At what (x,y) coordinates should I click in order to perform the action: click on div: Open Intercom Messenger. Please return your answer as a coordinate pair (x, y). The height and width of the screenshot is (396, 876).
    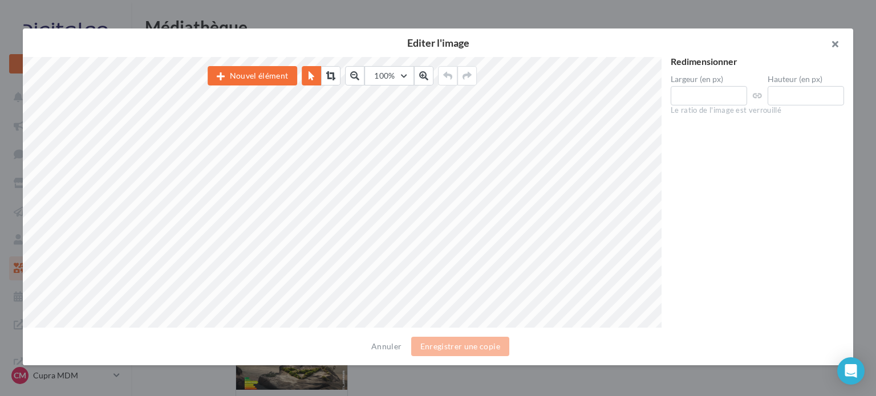
    Looking at the image, I should click on (851, 371).